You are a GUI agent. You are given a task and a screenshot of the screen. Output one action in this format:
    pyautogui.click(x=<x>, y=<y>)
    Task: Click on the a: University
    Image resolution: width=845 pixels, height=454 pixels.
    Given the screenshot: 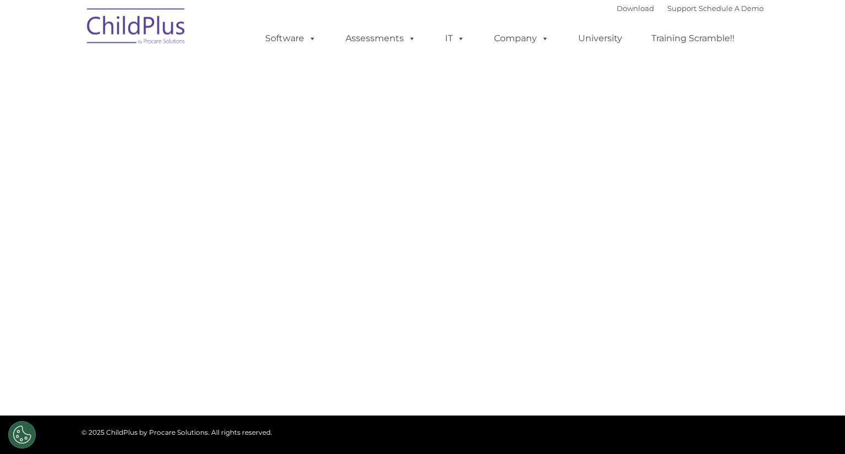 What is the action you would take?
    pyautogui.click(x=600, y=38)
    